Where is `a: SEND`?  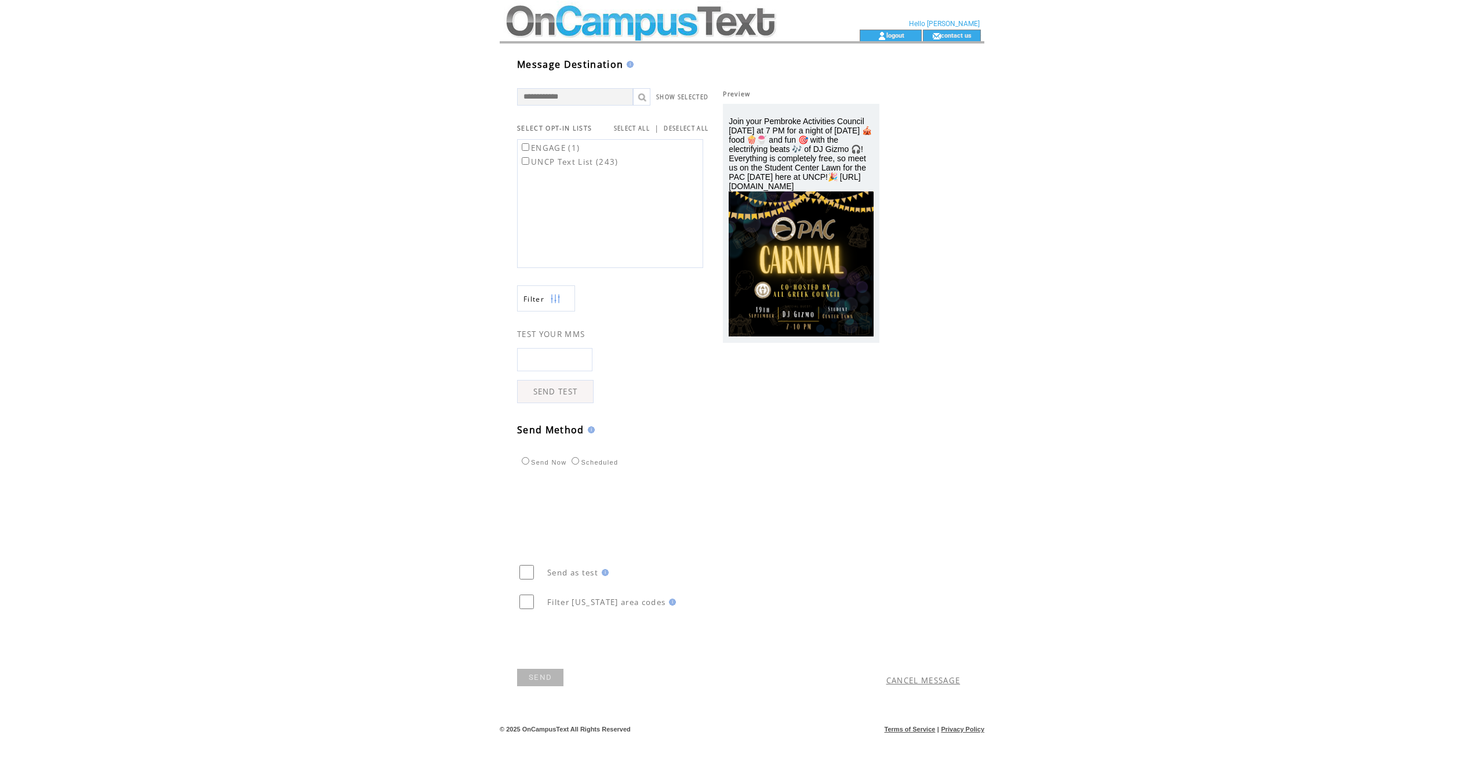
a: SEND is located at coordinates (540, 677).